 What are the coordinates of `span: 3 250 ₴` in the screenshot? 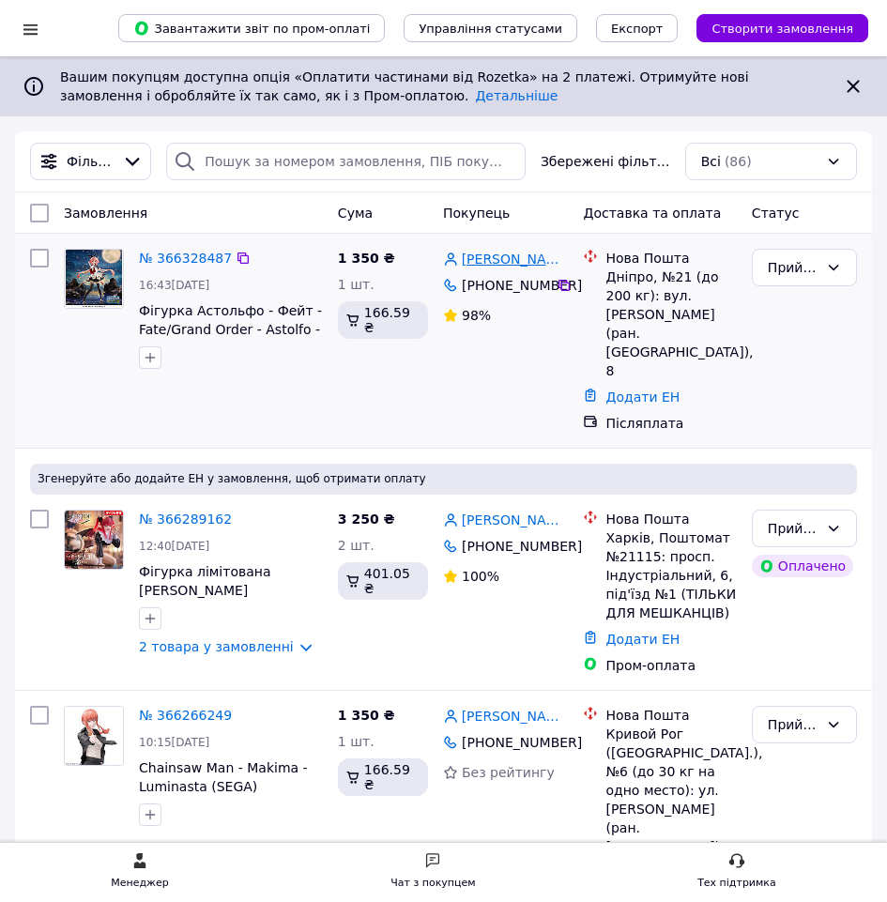 It's located at (366, 519).